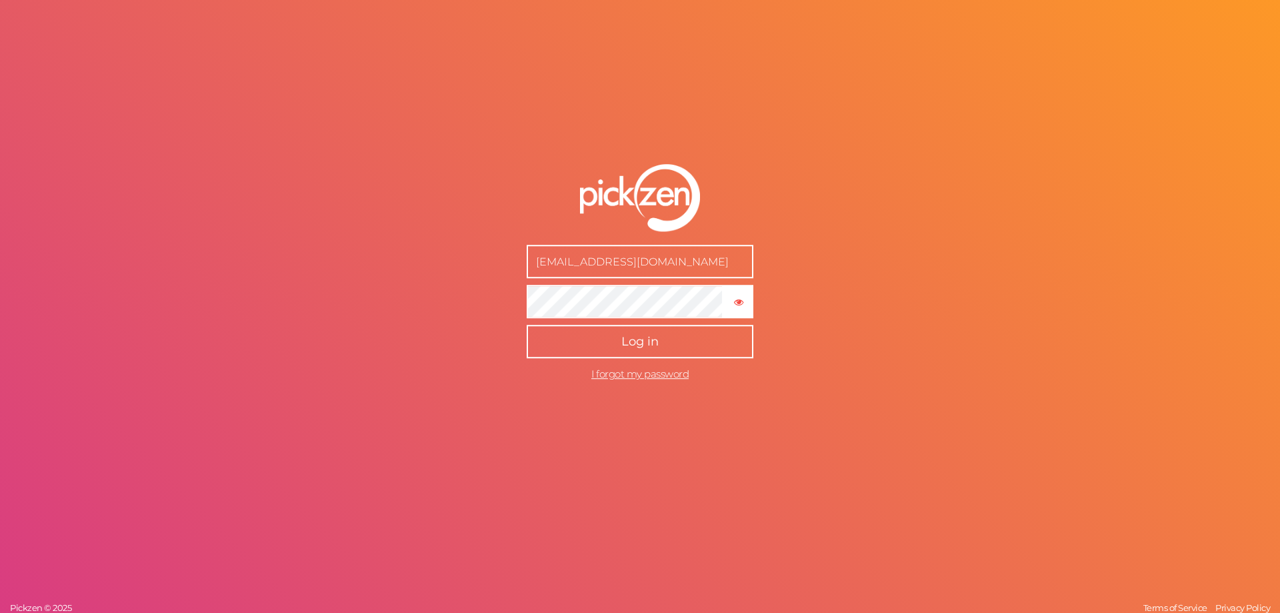  What do you see at coordinates (640, 374) in the screenshot?
I see `span: I forgot my password` at bounding box center [640, 374].